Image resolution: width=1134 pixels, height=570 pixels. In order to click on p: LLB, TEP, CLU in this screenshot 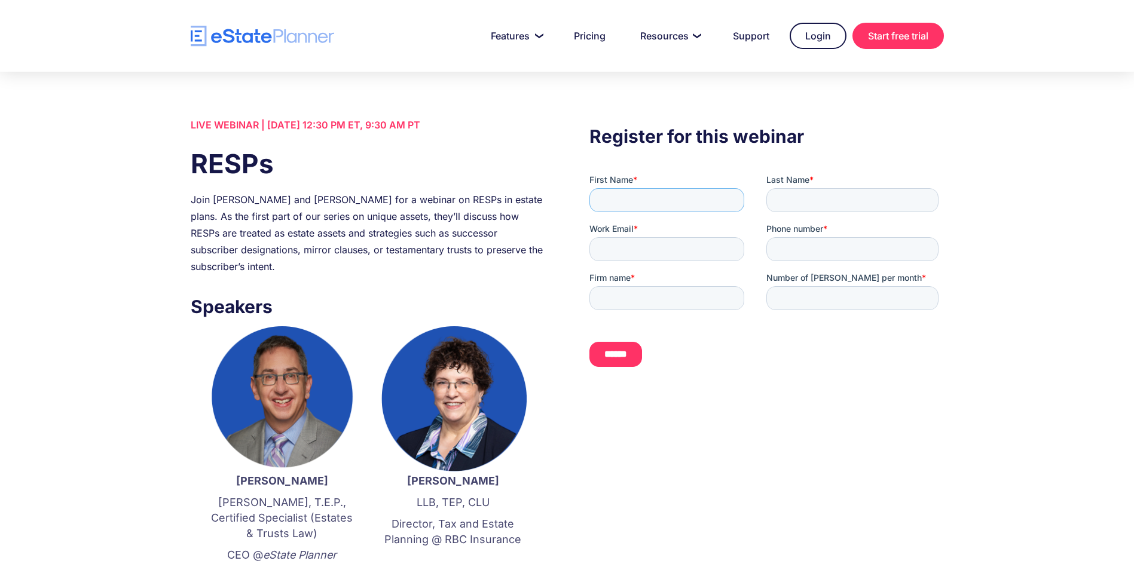, I will do `click(453, 503)`.